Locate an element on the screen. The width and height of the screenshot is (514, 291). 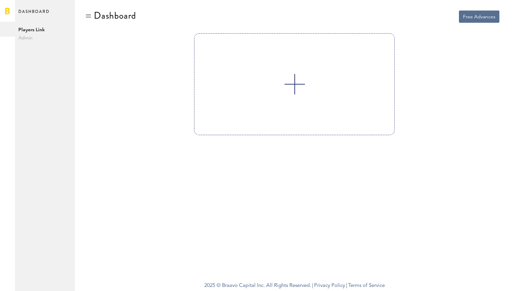
button: Free Advances is located at coordinates (479, 17).